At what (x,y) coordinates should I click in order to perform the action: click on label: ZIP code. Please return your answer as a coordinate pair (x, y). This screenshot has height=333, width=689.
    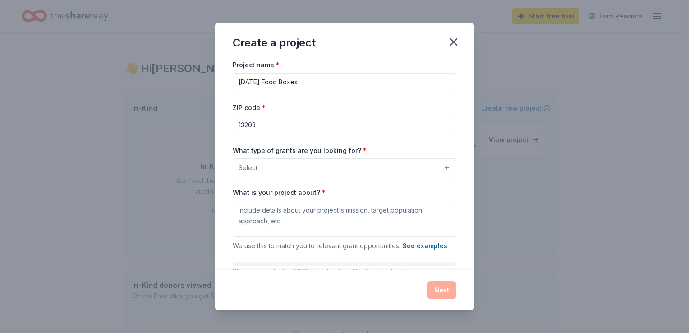
    Looking at the image, I should click on (249, 108).